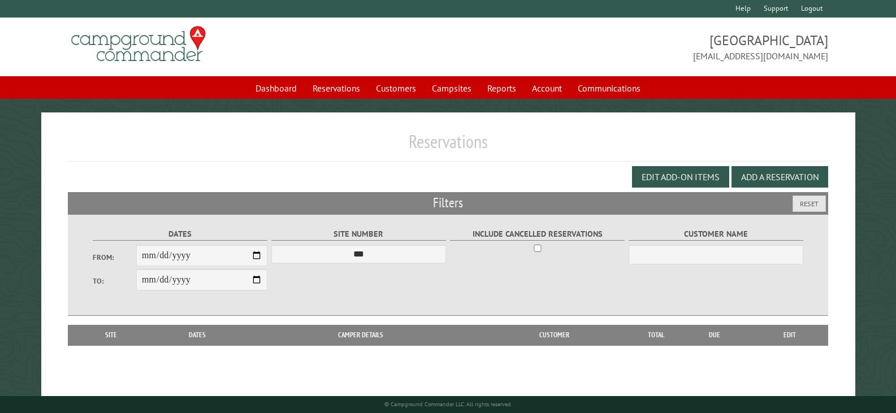 The image size is (896, 413). What do you see at coordinates (555, 335) in the screenshot?
I see `th: Customer` at bounding box center [555, 335].